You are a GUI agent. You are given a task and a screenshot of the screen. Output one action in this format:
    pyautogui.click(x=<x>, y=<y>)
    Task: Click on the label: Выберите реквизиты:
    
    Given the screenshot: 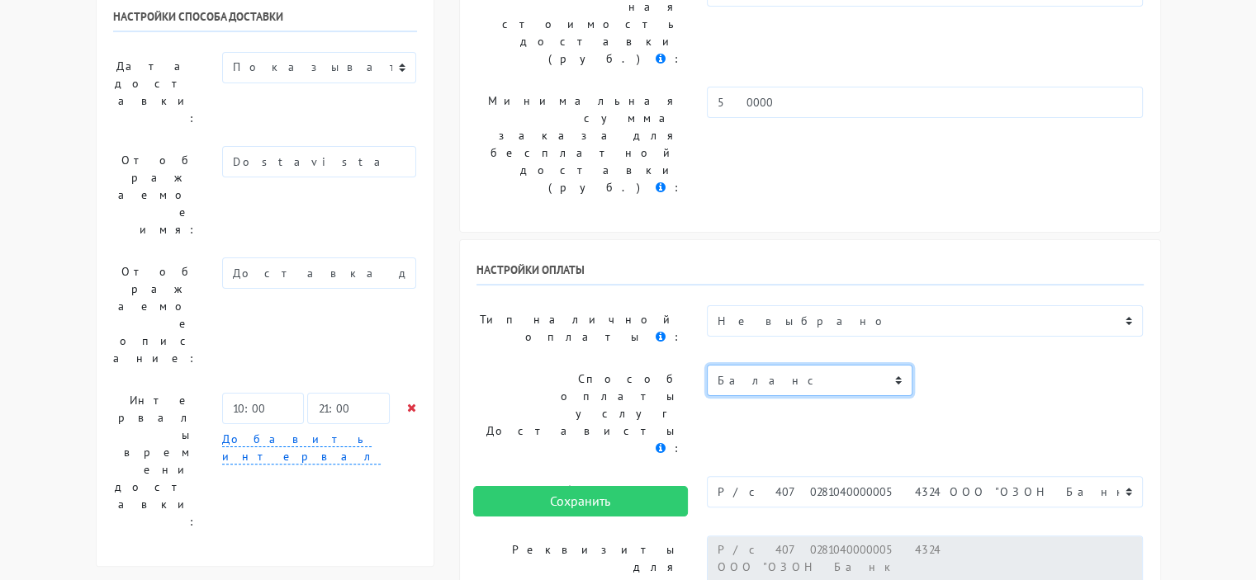 What is the action you would take?
    pyautogui.click(x=579, y=499)
    